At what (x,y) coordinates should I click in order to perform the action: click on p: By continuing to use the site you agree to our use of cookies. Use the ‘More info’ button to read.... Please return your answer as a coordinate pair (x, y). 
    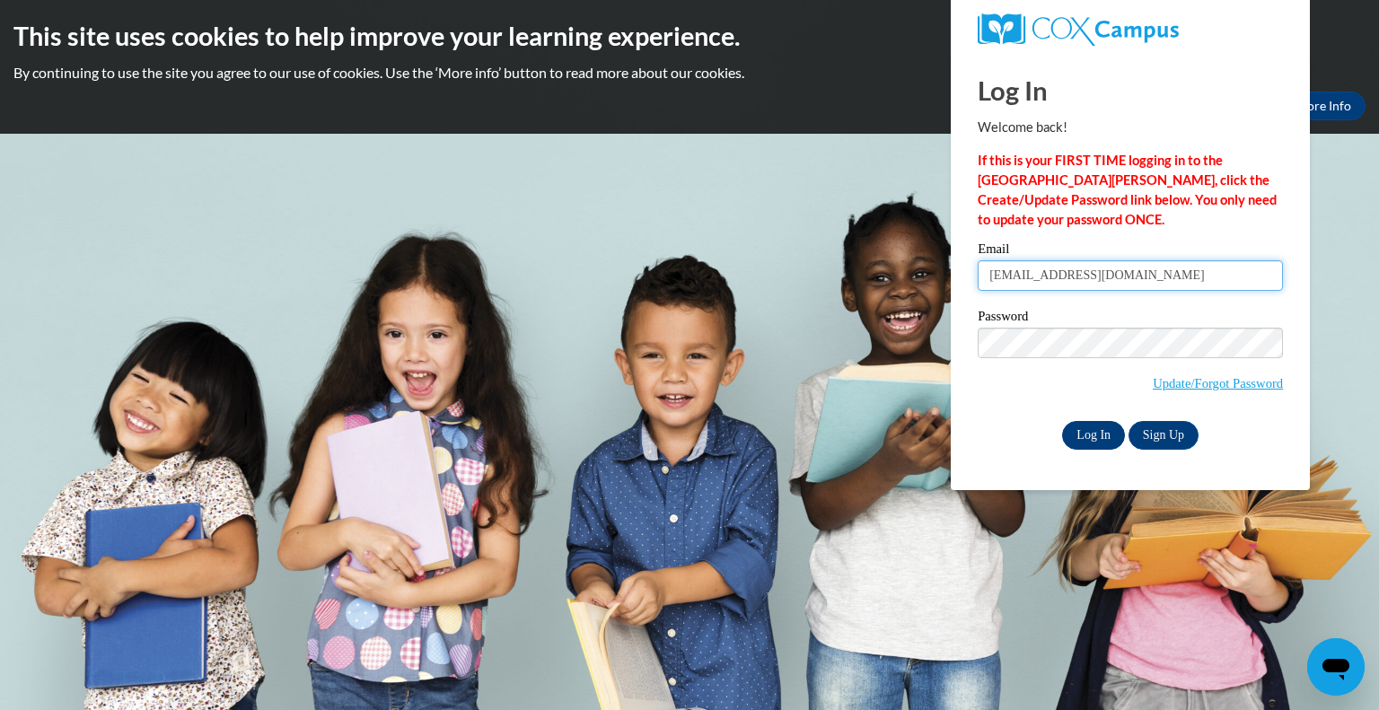
    Looking at the image, I should click on (690, 73).